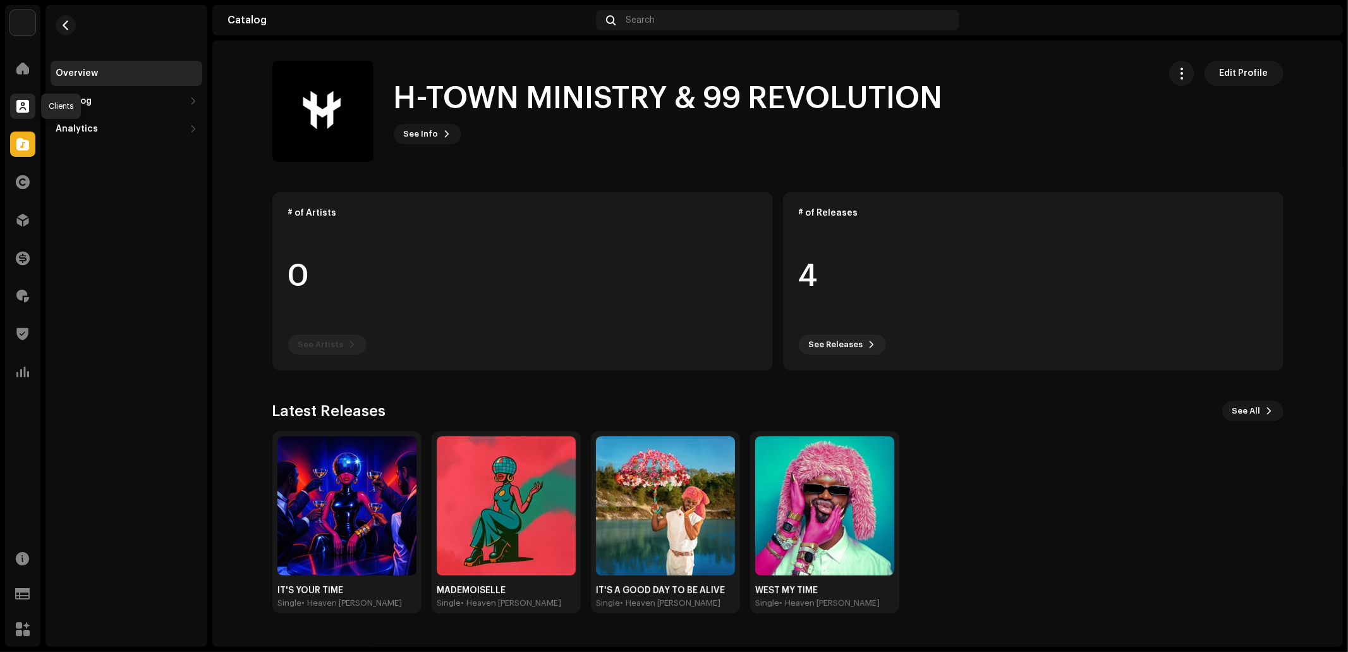 Image resolution: width=1348 pixels, height=652 pixels. I want to click on img: 77cc3158-a3d8-4e05-b989-3b4f8fd5cb3f, so click(1318, 20).